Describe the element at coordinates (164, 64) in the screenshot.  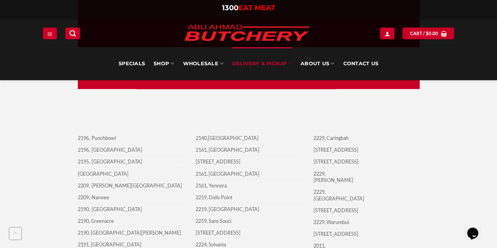
I see `a: SHOP` at that location.